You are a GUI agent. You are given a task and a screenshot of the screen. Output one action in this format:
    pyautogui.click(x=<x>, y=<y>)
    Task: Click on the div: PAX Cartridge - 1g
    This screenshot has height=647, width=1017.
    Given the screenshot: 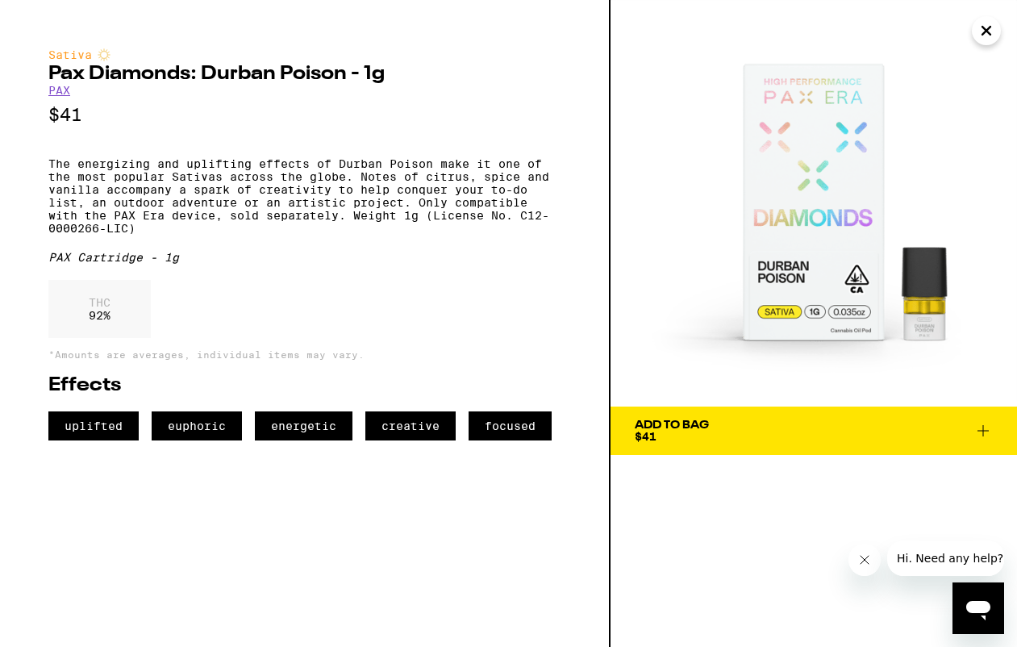 What is the action you would take?
    pyautogui.click(x=304, y=257)
    